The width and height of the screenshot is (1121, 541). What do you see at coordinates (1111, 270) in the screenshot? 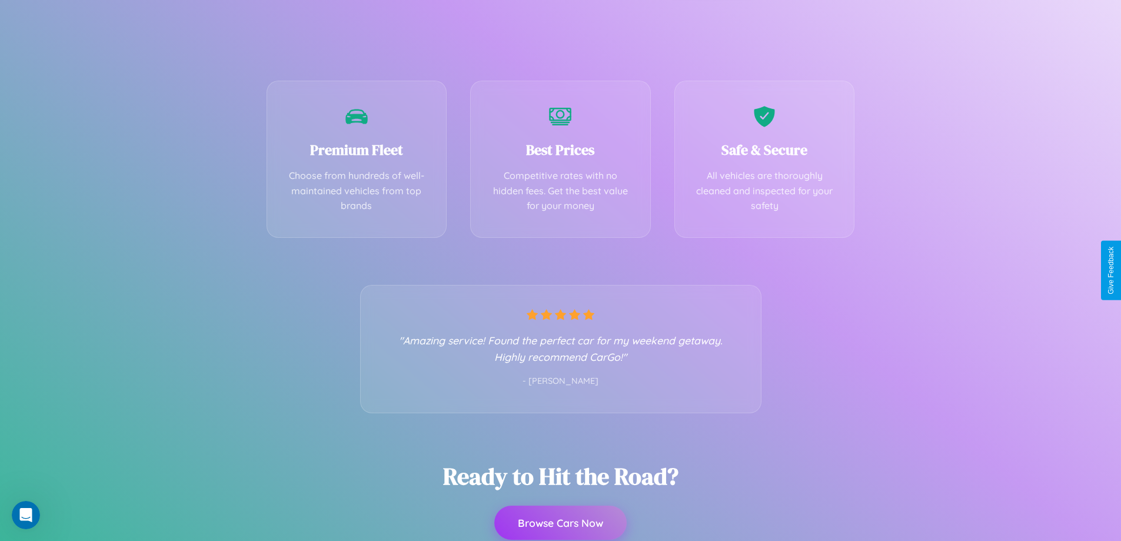
I see `div: Give Feedback` at bounding box center [1111, 270].